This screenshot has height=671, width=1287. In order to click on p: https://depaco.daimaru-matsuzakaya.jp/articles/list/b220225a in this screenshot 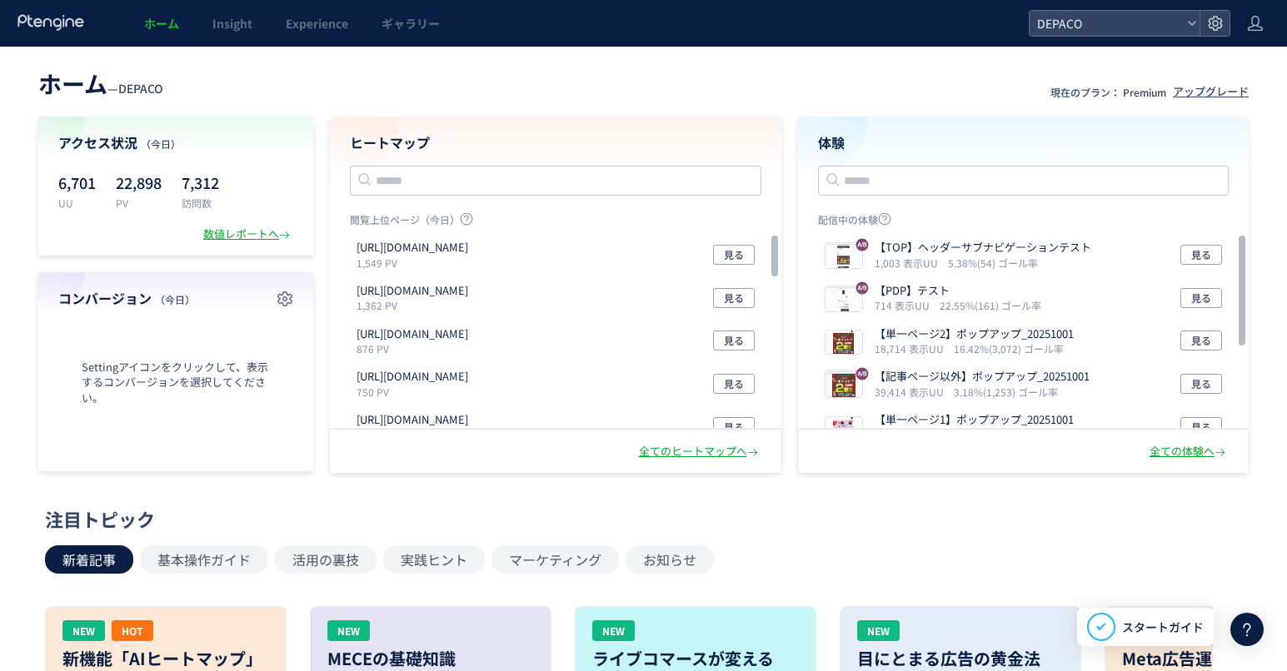, I will do `click(412, 377)`.